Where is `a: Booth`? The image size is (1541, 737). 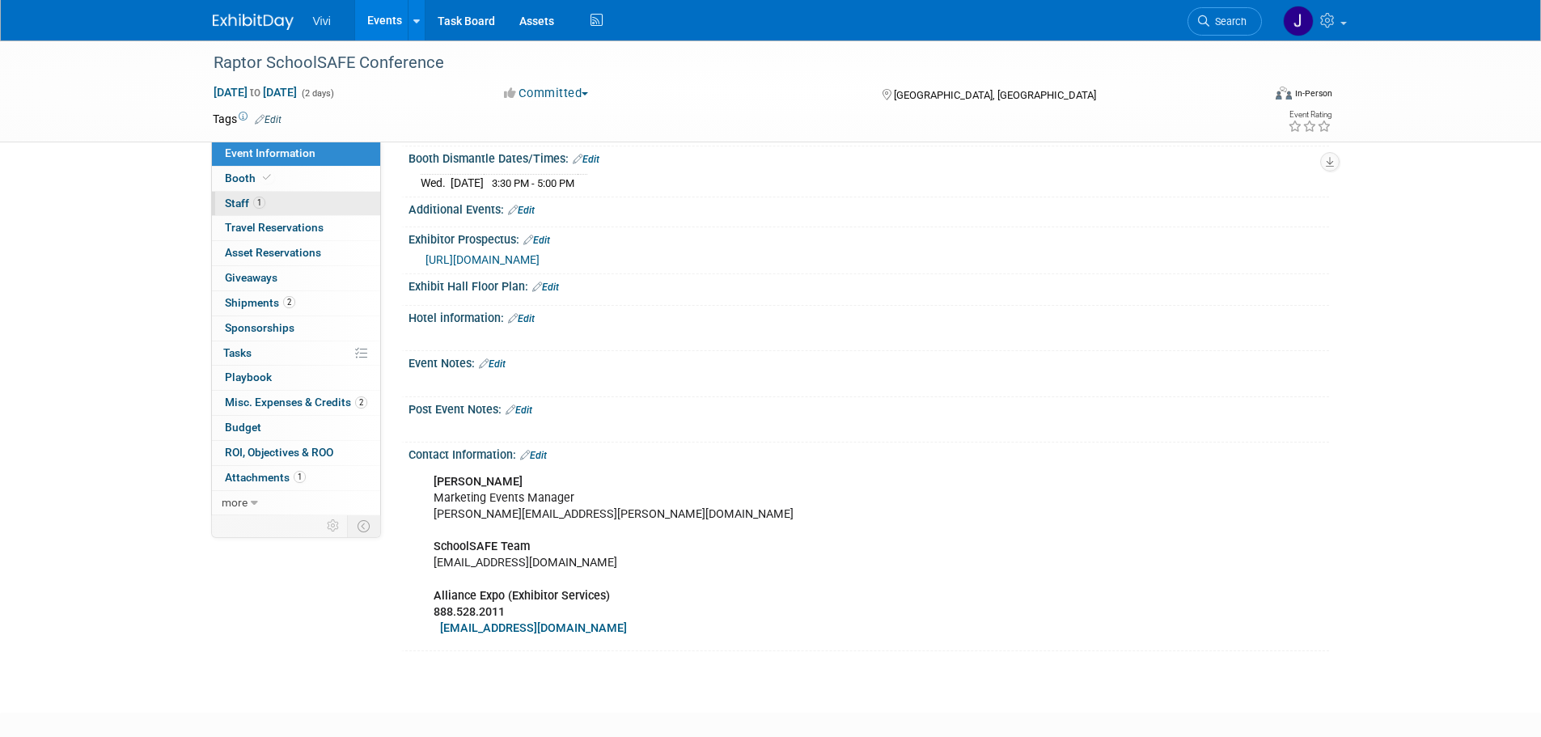
a: Booth is located at coordinates (296, 179).